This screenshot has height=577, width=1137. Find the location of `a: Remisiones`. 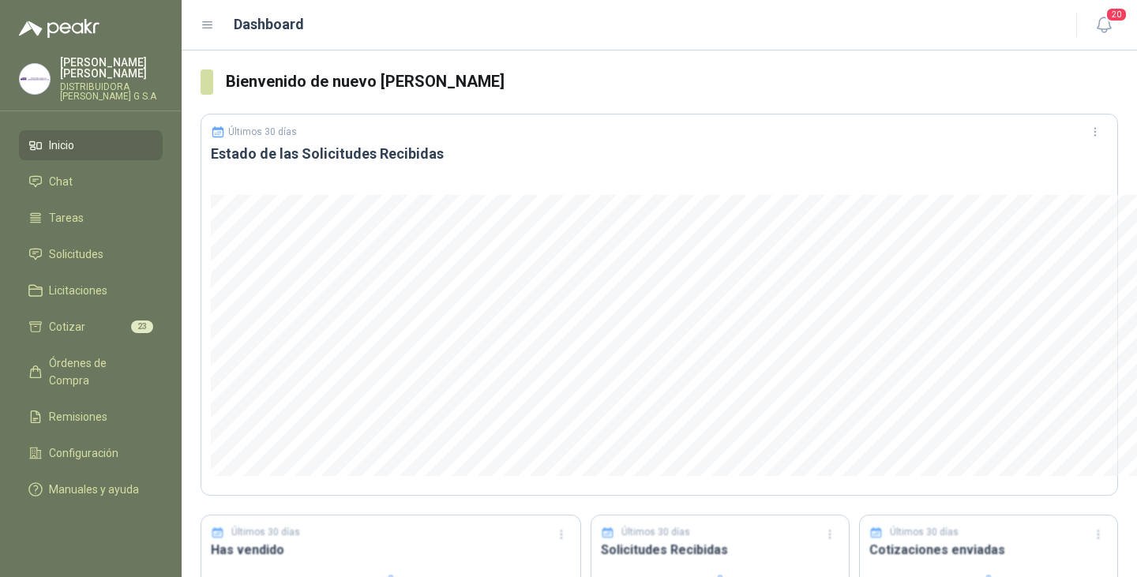

a: Remisiones is located at coordinates (91, 417).